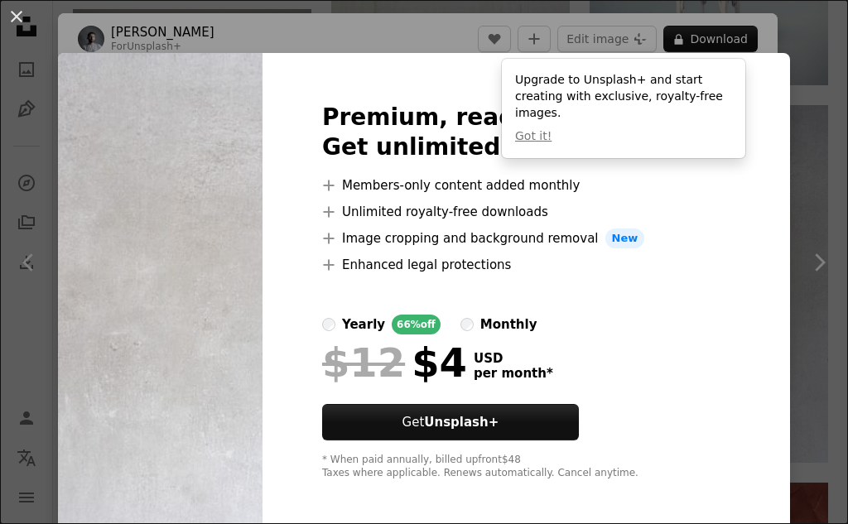 This screenshot has height=524, width=848. I want to click on span: per month *, so click(514, 374).